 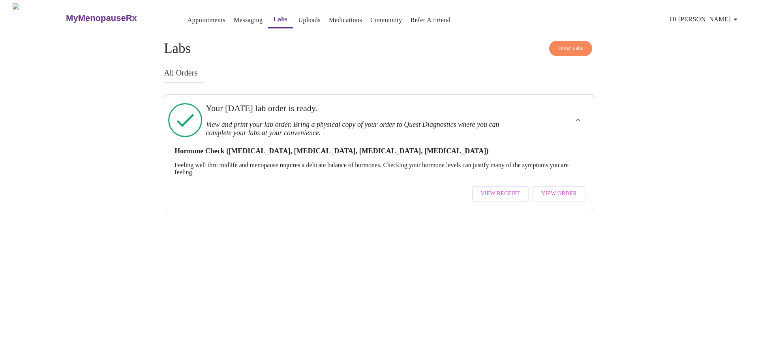 What do you see at coordinates (345, 20) in the screenshot?
I see `button: Medications` at bounding box center [345, 20].